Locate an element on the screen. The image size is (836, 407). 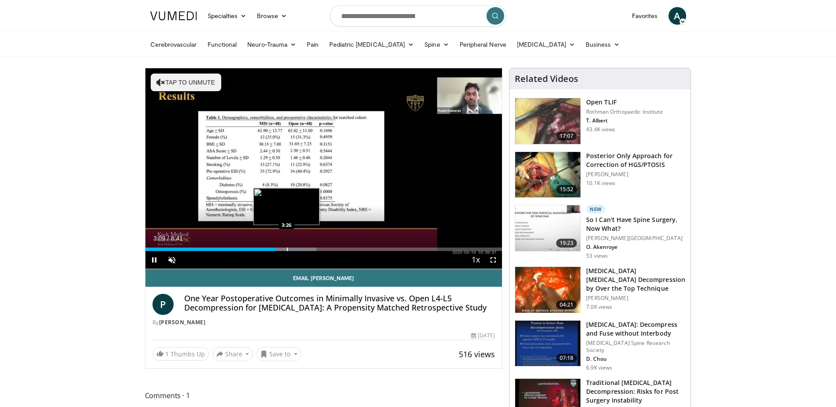
button: Save to is located at coordinates (279, 354).